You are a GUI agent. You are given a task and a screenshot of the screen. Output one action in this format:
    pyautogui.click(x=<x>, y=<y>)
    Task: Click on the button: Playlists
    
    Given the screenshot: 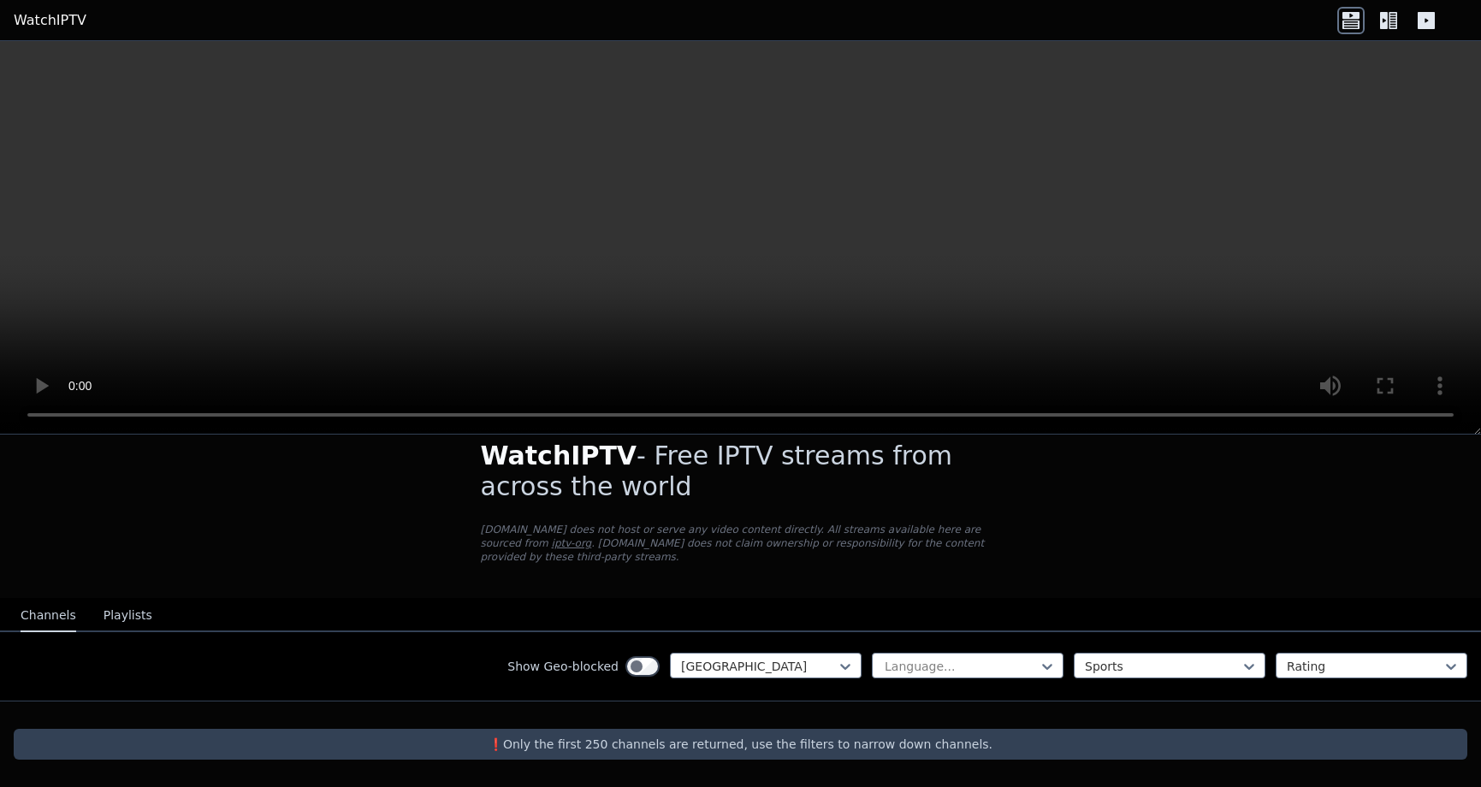 What is the action you would take?
    pyautogui.click(x=127, y=616)
    